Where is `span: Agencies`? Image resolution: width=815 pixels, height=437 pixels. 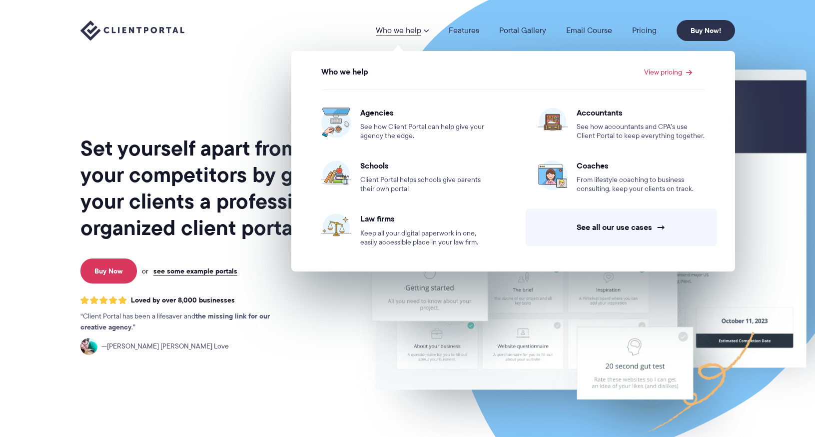
span: Agencies is located at coordinates (424, 112).